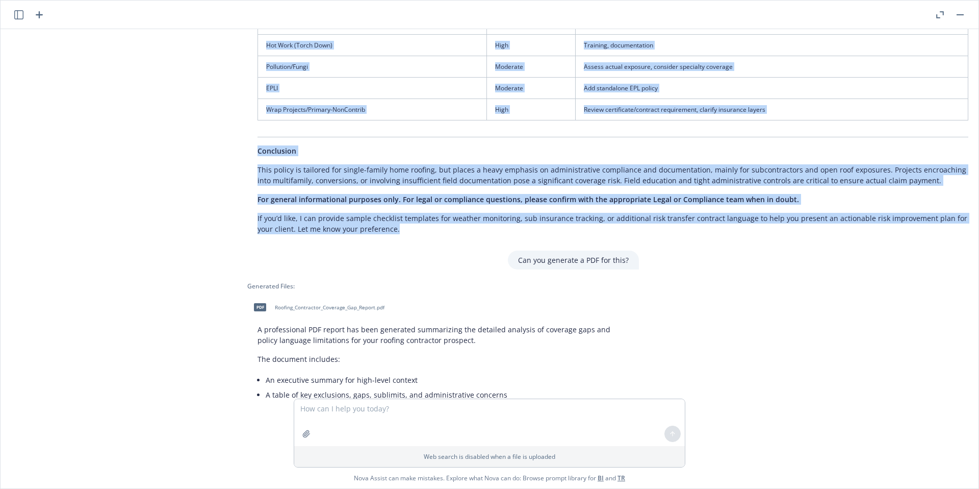  I want to click on div: pdfRoofing_Contractor_Coverage_Gap_Report.pdf, so click(317, 307).